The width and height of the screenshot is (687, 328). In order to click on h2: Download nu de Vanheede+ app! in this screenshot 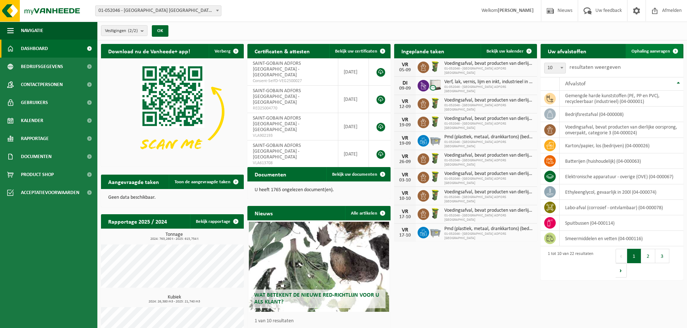, I will do `click(149, 51)`.